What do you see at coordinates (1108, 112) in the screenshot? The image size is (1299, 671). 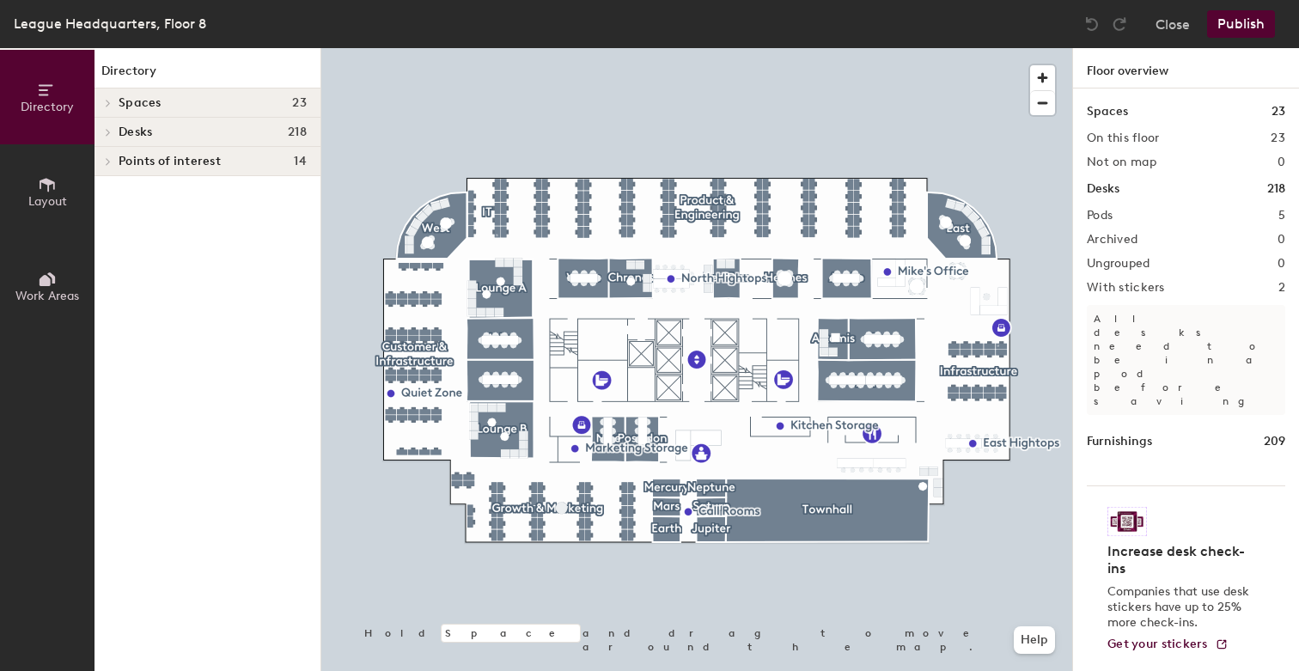 I see `h1: Spaces` at bounding box center [1108, 112].